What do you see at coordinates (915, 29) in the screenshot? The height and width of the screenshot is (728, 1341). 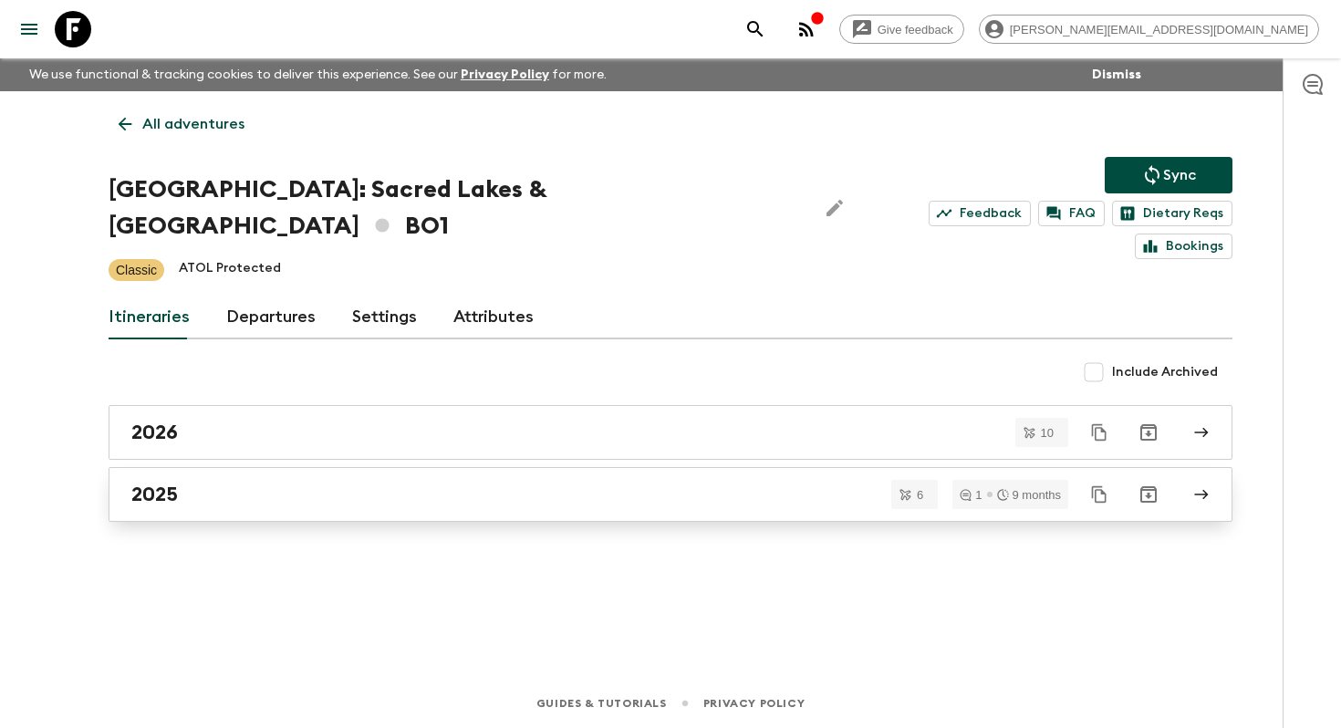 I see `span: Give feedback` at bounding box center [915, 29].